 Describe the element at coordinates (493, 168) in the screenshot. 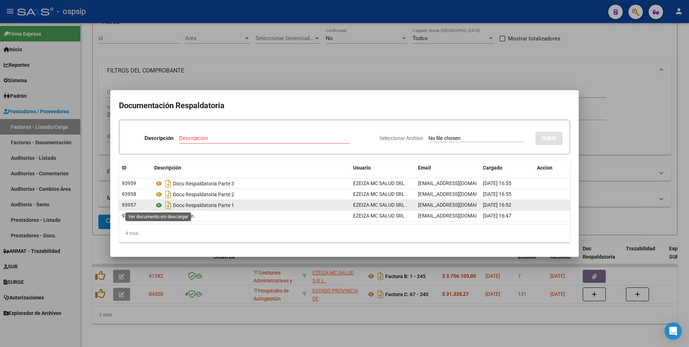

I see `span: Cargado` at that location.